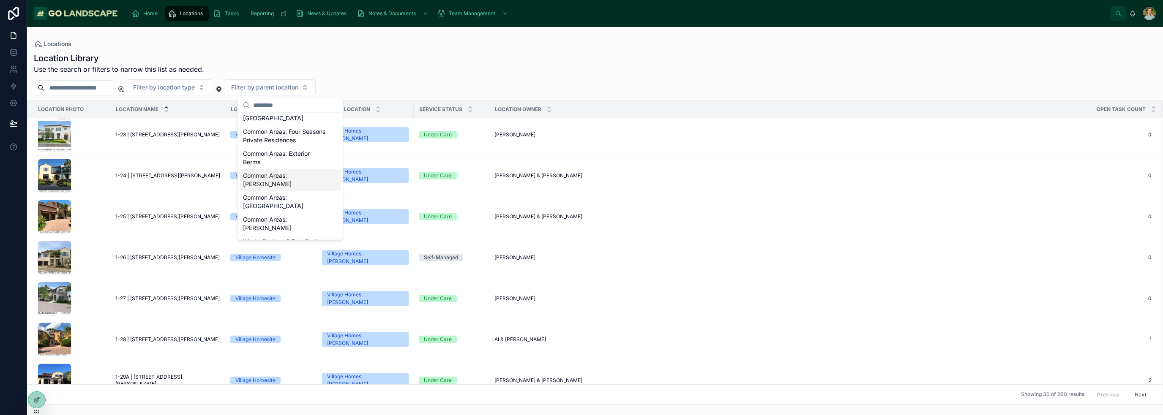  What do you see at coordinates (76, 14) in the screenshot?
I see `img: App logo` at bounding box center [76, 14].